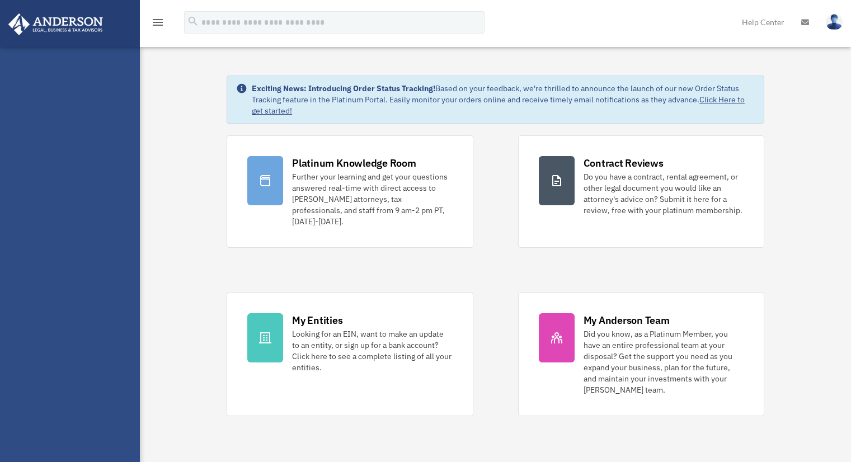  I want to click on a: Contract Reviews Do you have a contract, rental agreement, or other legal document you would like..., so click(641, 191).